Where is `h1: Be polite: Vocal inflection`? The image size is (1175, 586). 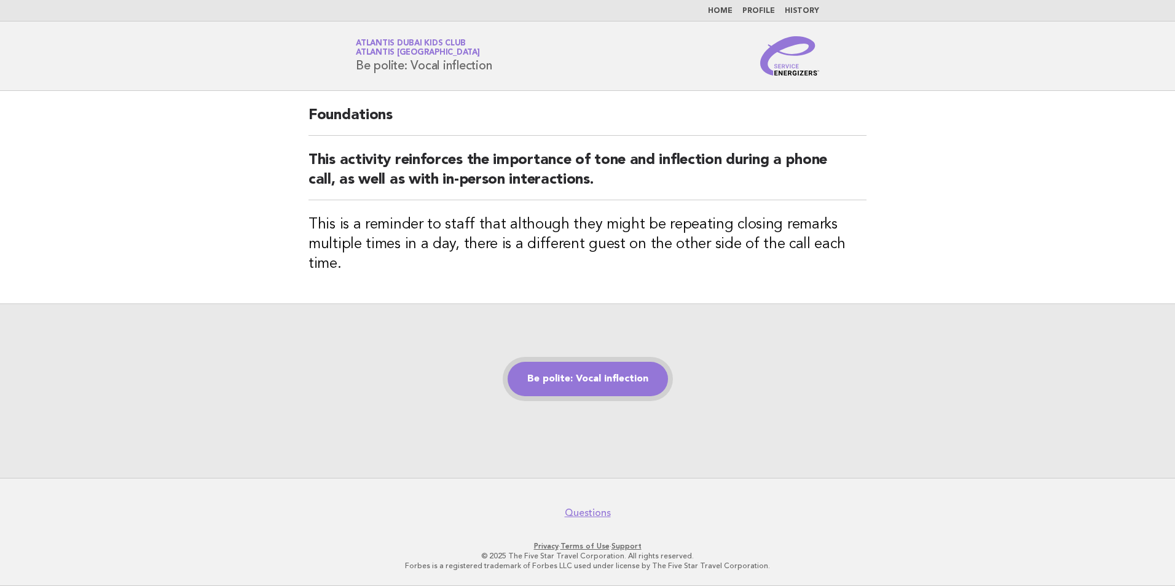 h1: Be polite: Vocal inflection is located at coordinates (424, 56).